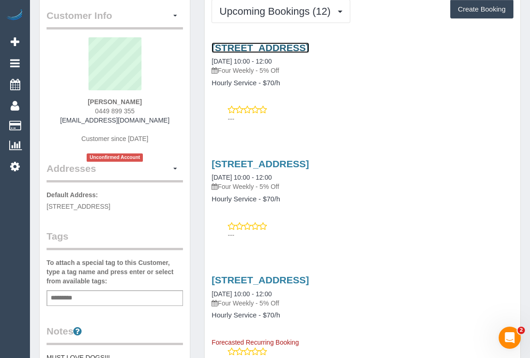 The height and width of the screenshot is (358, 530). I want to click on a: Automaid Logo, so click(15, 16).